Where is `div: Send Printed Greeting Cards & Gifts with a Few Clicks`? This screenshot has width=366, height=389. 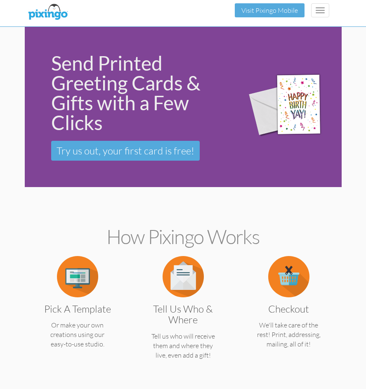
div: Send Printed Greeting Cards & Gifts with a Few Clicks is located at coordinates (140, 93).